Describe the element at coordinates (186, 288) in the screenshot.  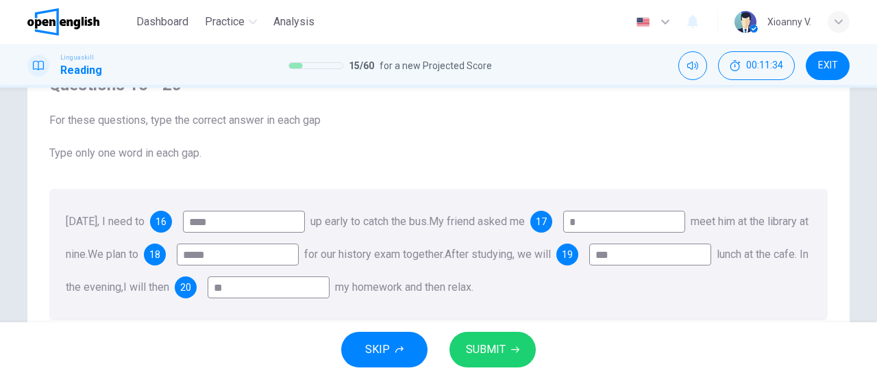
I see `span: 20` at that location.